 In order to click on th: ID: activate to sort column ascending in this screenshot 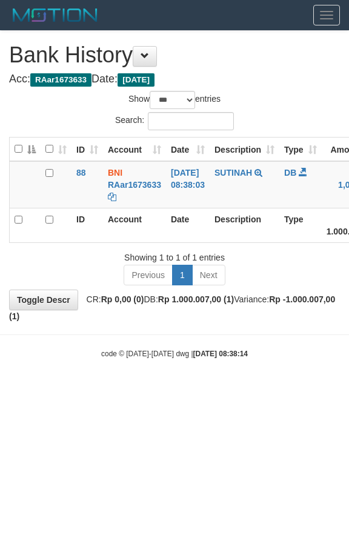, I will do `click(87, 150)`.